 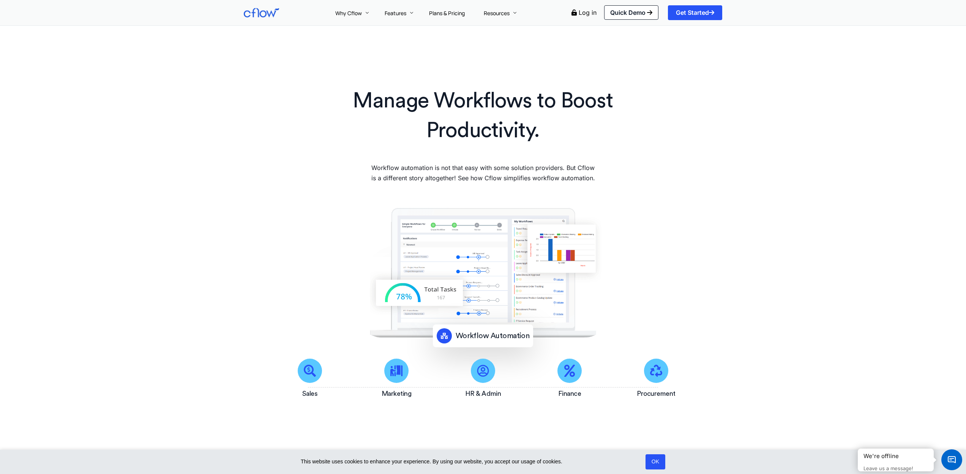 I want to click on span: Marketing, so click(x=396, y=394).